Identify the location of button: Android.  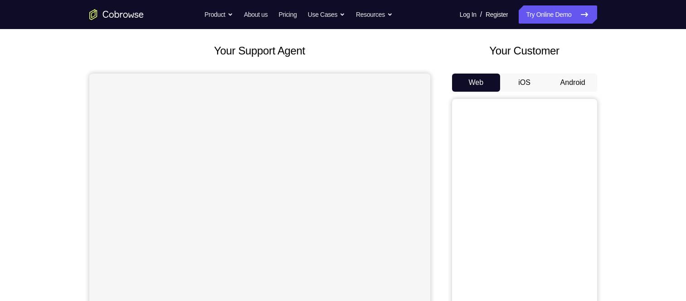
(573, 83).